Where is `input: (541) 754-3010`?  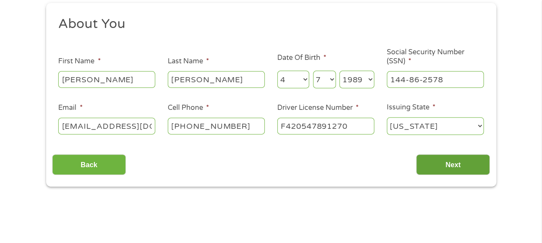 input: (541) 754-3010 is located at coordinates (216, 126).